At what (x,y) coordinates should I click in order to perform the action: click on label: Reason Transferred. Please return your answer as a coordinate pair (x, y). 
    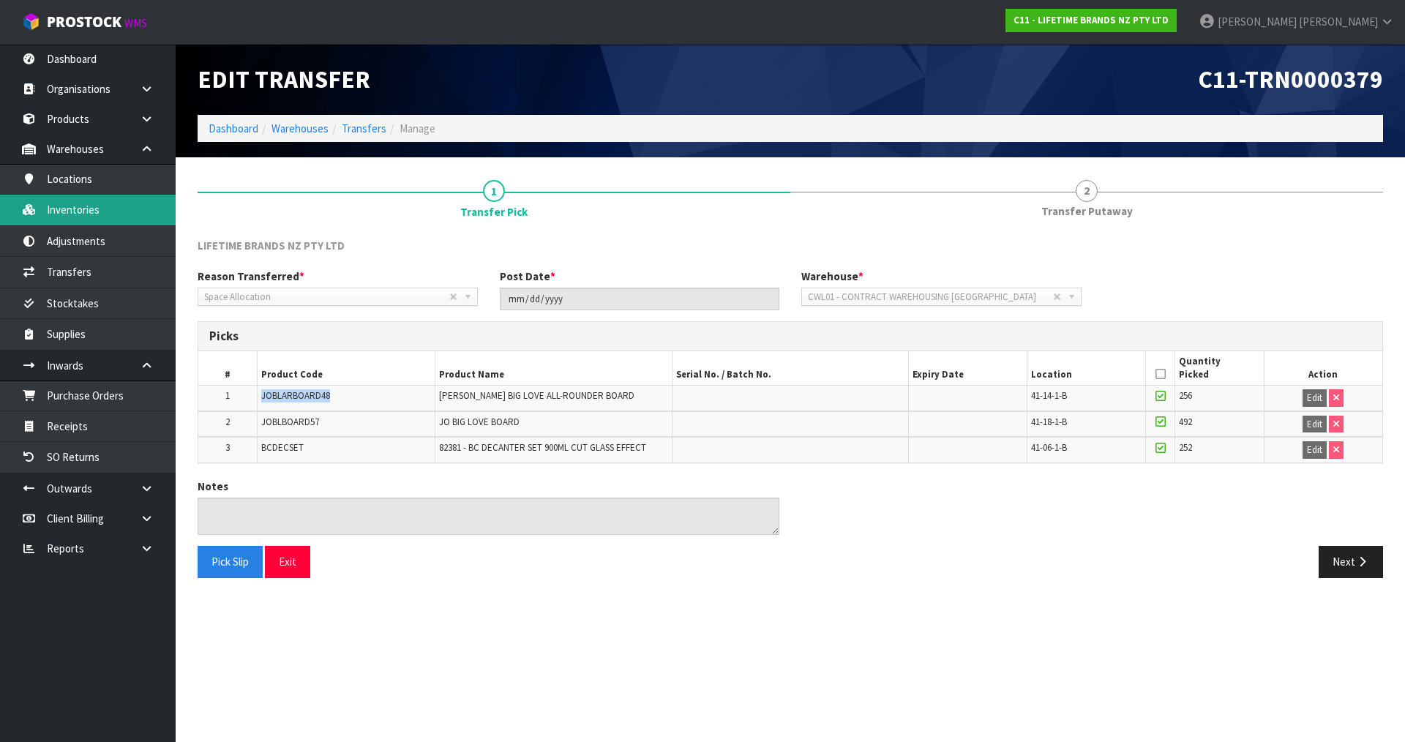
    Looking at the image, I should click on (251, 276).